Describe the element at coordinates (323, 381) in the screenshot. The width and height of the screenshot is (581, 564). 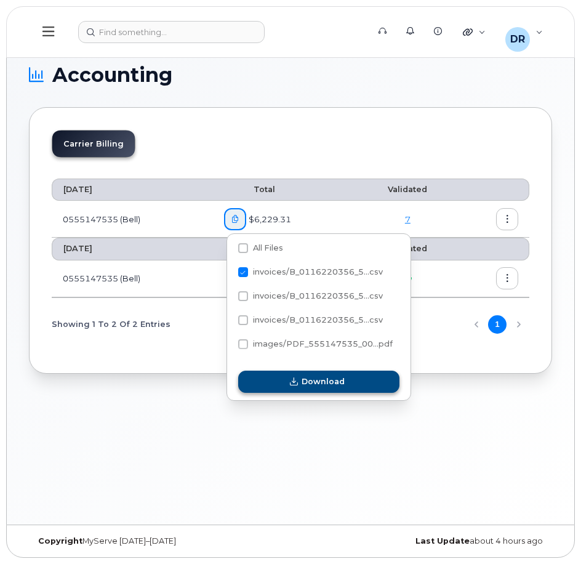
I see `span: Download` at that location.